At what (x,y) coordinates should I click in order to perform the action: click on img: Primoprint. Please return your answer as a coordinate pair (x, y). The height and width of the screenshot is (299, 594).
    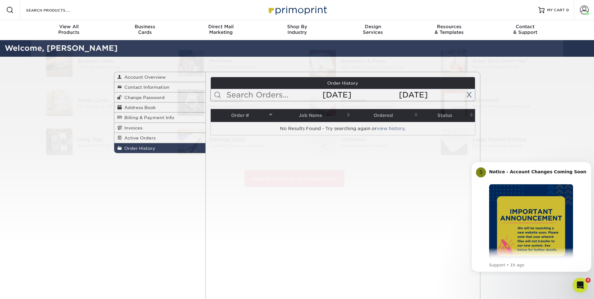
    Looking at the image, I should click on (297, 10).